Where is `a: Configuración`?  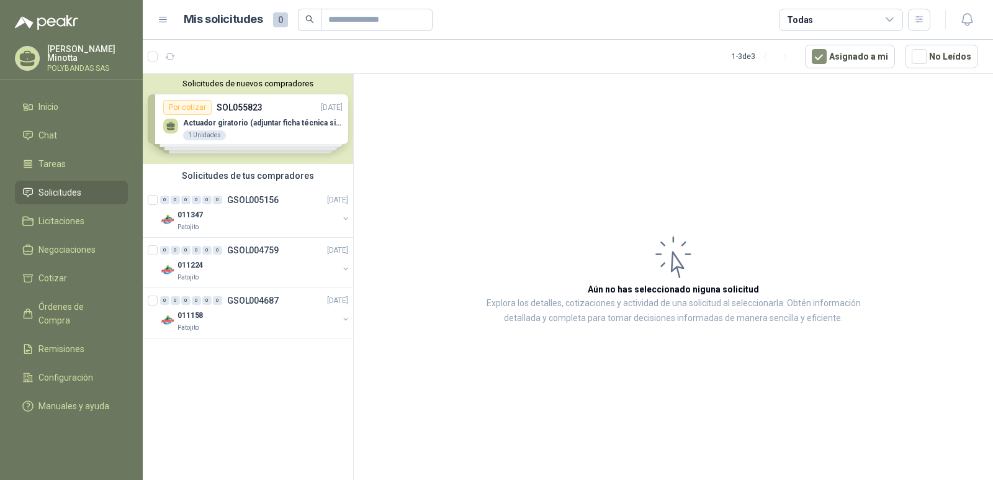
a: Configuración is located at coordinates (71, 377).